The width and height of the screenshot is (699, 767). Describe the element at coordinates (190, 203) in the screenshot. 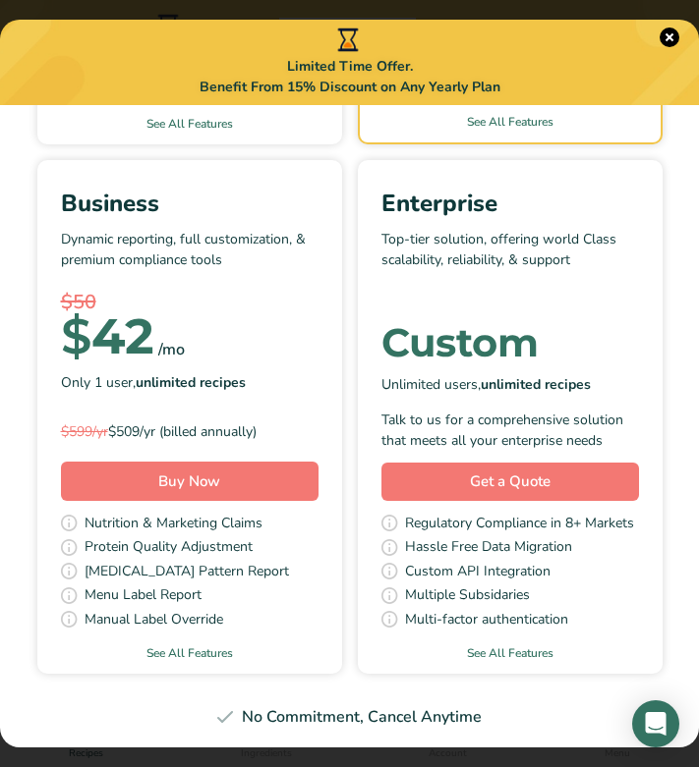

I see `div: Business` at that location.